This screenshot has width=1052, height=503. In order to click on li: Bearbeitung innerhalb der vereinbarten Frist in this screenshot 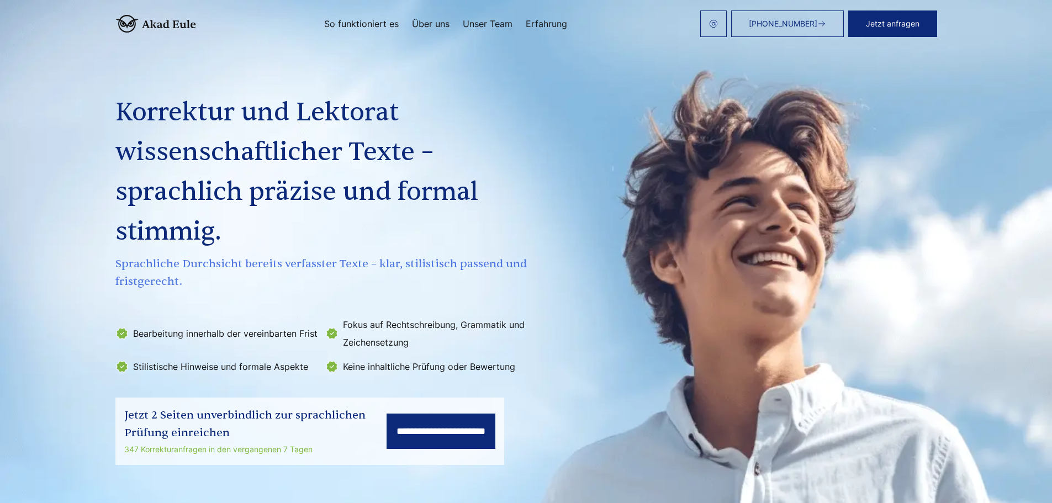, I will do `click(217, 334)`.